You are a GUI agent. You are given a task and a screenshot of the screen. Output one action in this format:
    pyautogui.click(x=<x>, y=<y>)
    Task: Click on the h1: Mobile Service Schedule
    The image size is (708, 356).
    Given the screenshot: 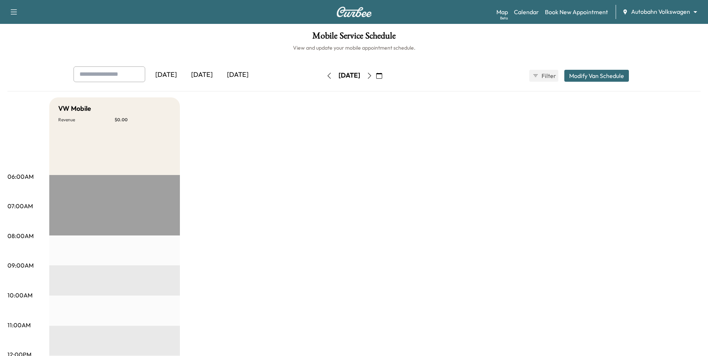 What is the action you would take?
    pyautogui.click(x=354, y=38)
    